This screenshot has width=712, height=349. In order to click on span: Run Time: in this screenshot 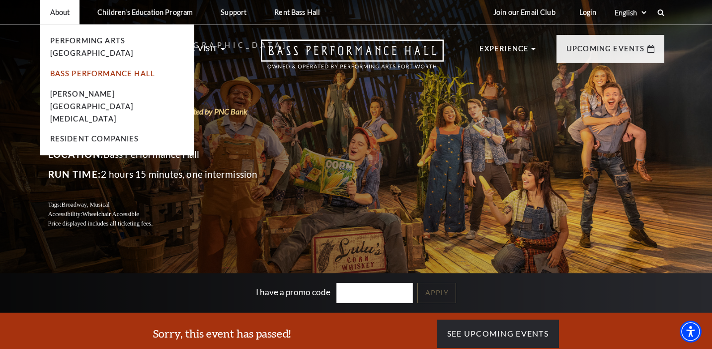, I will do `click(75, 174)`.